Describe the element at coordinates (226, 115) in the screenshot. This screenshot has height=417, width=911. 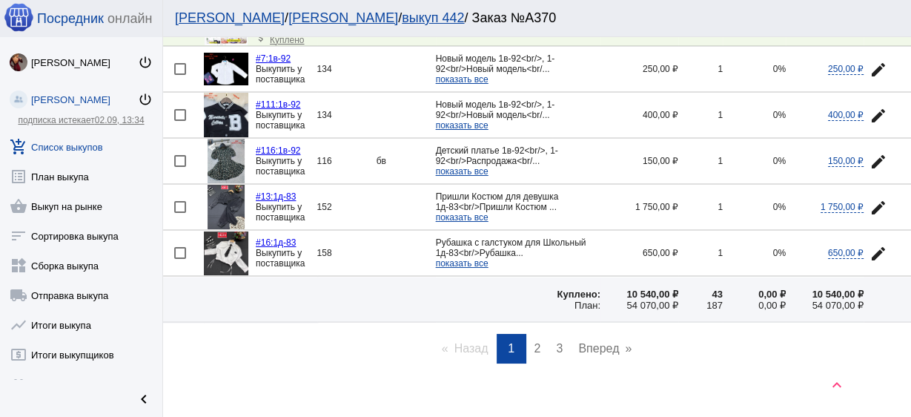
I see `img: wCzFe8cf7_Dl0HOJHtzvy_S2VTyDfZEt5NVfctohm4V1nEZ0_k9DIzKajz1WW6qKEGGx68iW3LW39oNQba47t-Md.jpg` at that location.